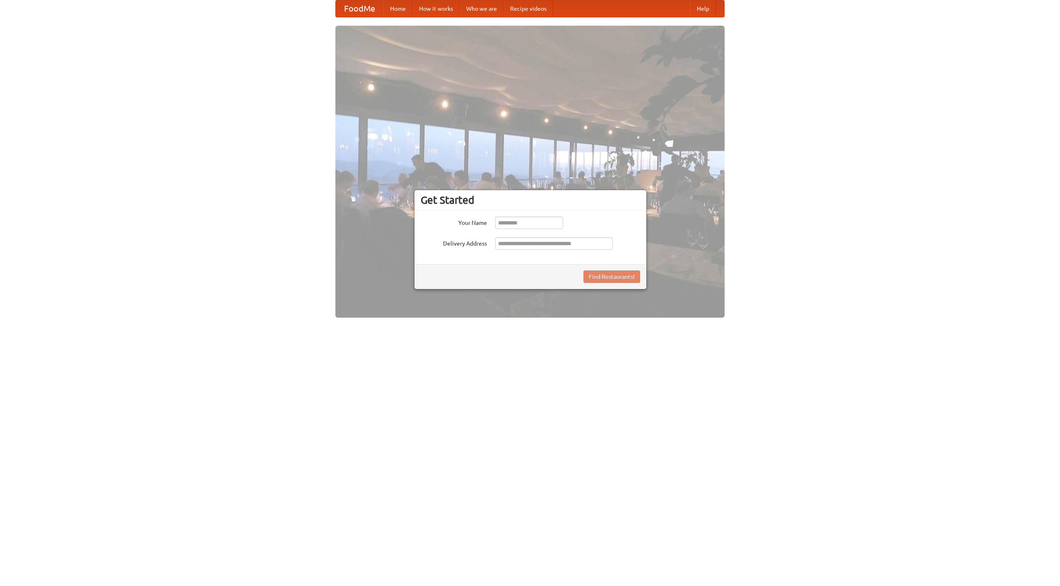 Image resolution: width=1060 pixels, height=586 pixels. Describe the element at coordinates (454, 221) in the screenshot. I see `label: Your Name` at that location.